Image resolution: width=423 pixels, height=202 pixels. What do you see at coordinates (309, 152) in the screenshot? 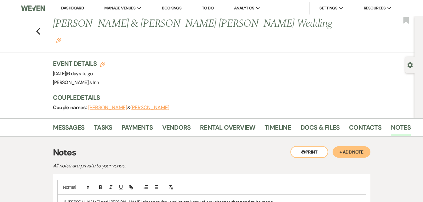
I see `button: Print` at bounding box center [309, 152].